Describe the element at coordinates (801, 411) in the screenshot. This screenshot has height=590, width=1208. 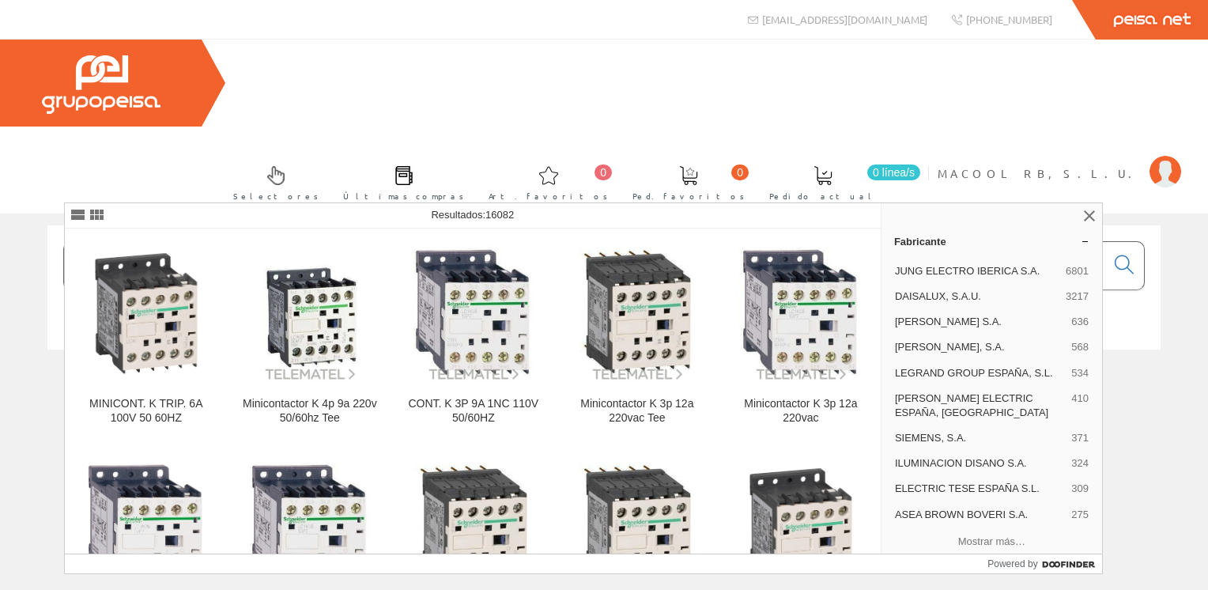
I see `div: Minicontactor K 3p 12a 220vac` at that location.